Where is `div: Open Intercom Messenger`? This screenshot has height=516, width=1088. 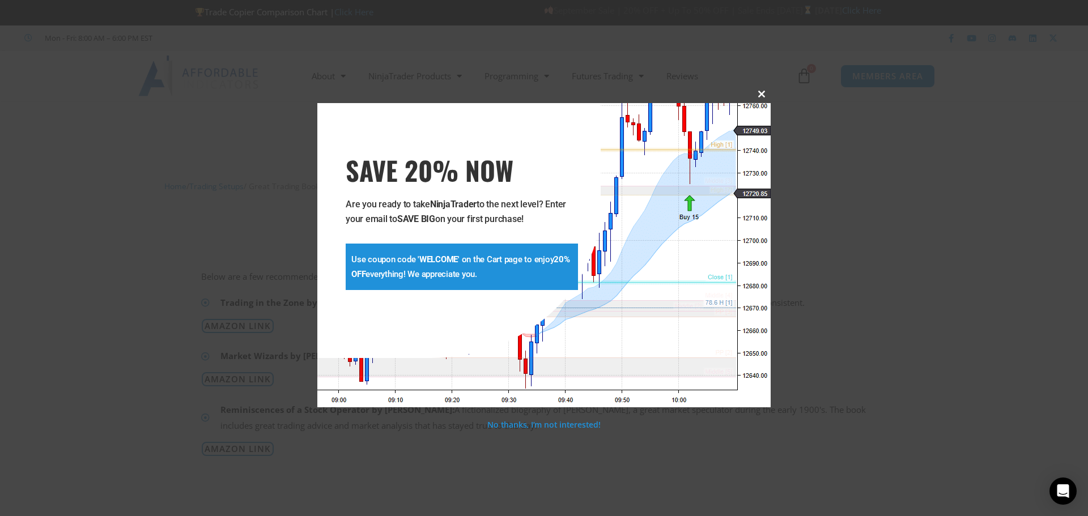
div: Open Intercom Messenger is located at coordinates (1063, 491).